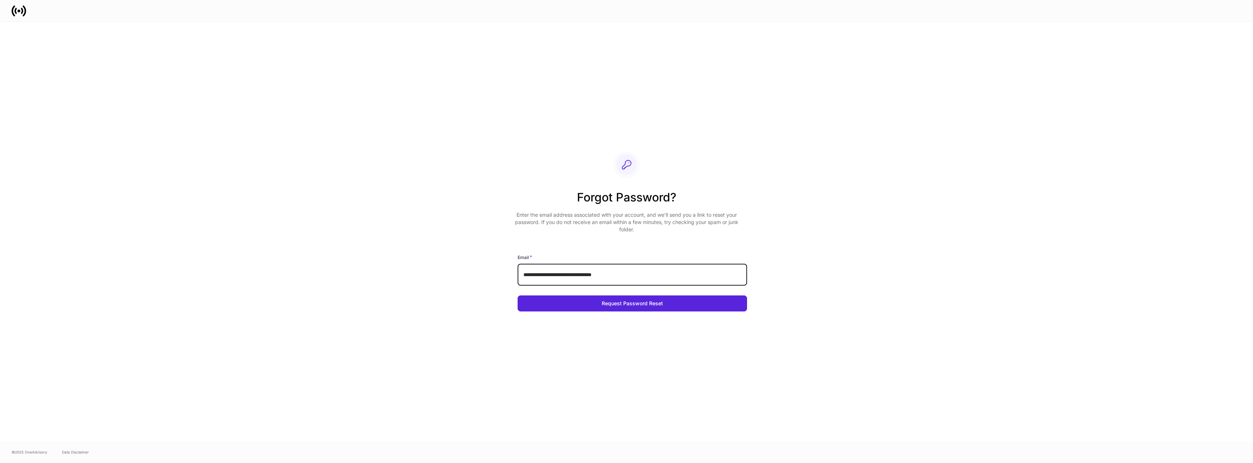  I want to click on h2: Forgot Password?, so click(627, 200).